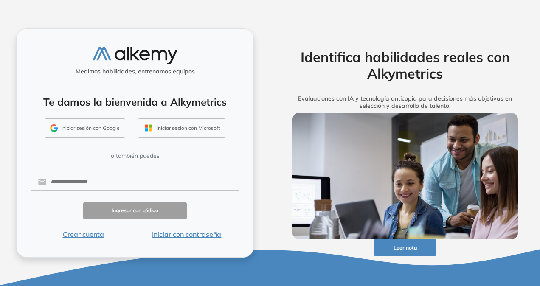 This screenshot has height=286, width=540. I want to click on button: Iniciar sesión con Google, so click(85, 128).